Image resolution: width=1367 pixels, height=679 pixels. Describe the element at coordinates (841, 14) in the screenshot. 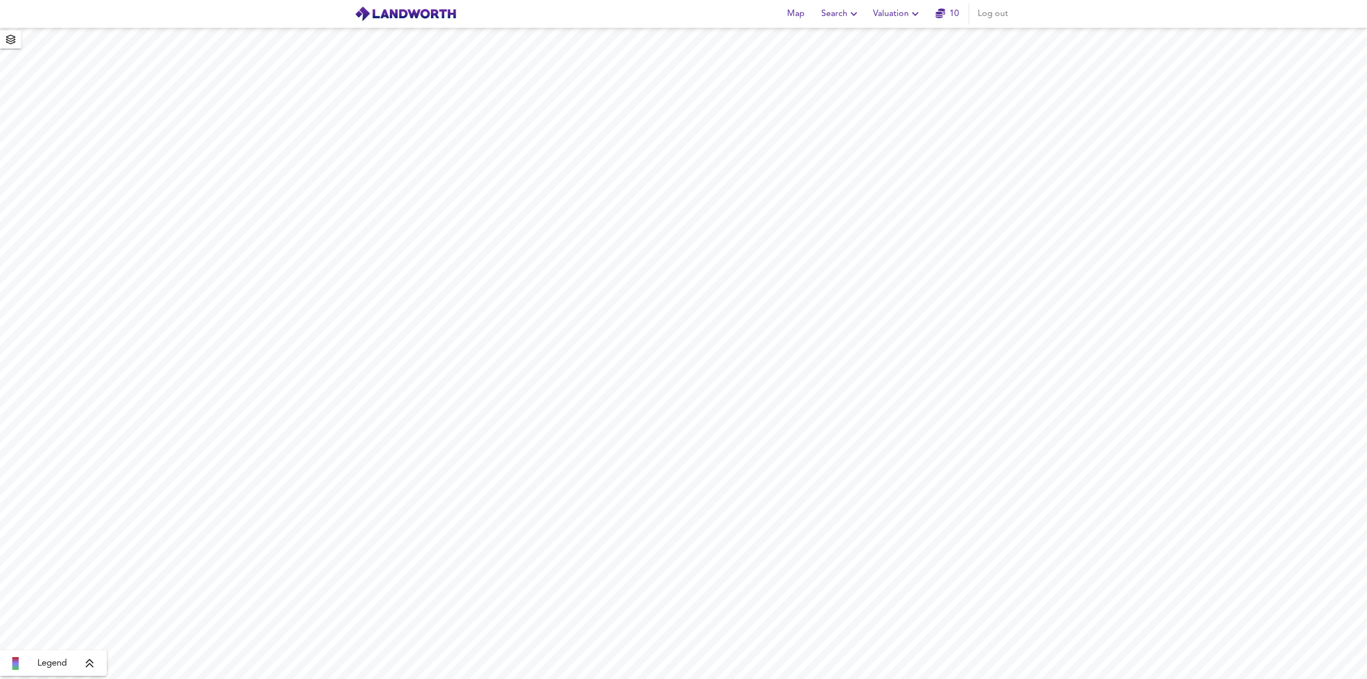

I see `span: Search` at that location.